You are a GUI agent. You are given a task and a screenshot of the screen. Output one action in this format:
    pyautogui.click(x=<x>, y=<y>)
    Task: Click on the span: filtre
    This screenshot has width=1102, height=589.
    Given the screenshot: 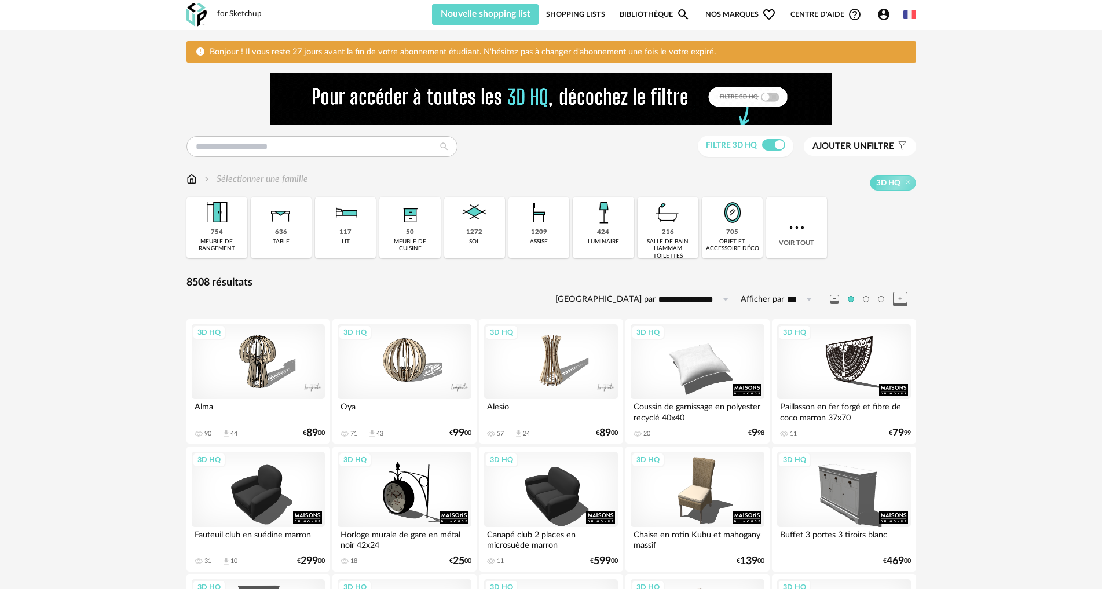 What is the action you would take?
    pyautogui.click(x=853, y=146)
    